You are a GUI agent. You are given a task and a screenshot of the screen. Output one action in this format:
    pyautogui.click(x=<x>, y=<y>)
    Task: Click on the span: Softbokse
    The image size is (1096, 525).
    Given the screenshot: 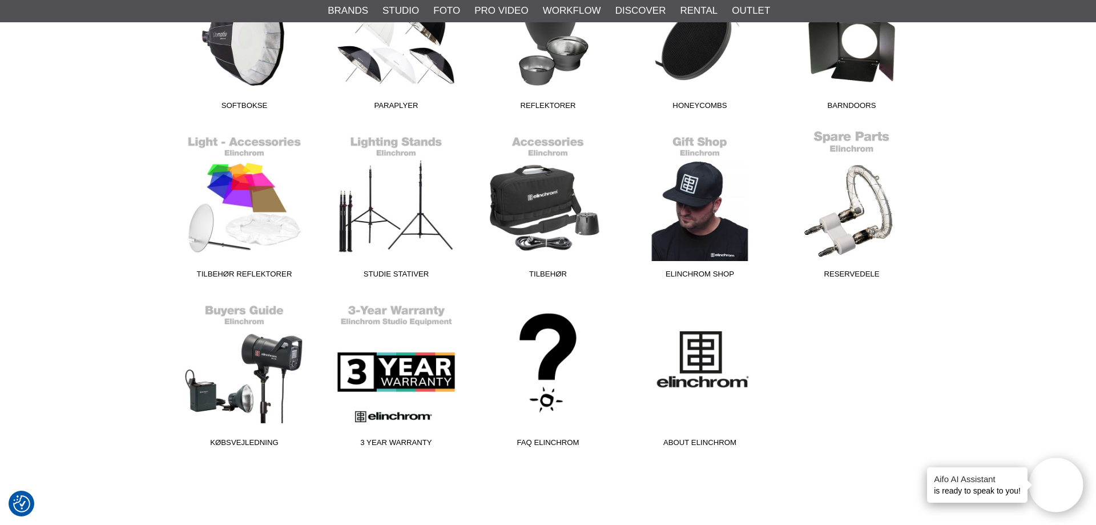 What is the action you would take?
    pyautogui.click(x=244, y=107)
    